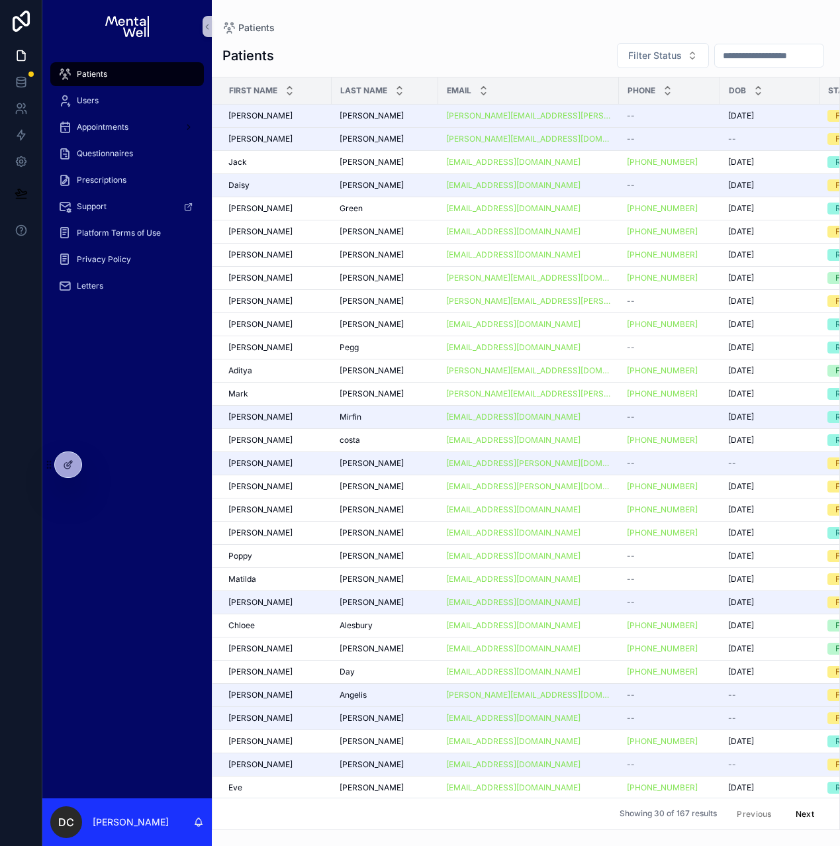 This screenshot has width=840, height=846. Describe the element at coordinates (276, 371) in the screenshot. I see `a: Aditya` at that location.